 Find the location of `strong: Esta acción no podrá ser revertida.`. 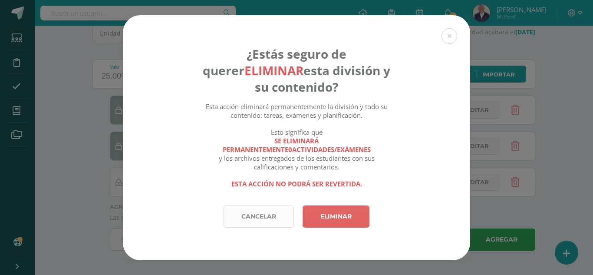

strong: Esta acción no podrá ser revertida. is located at coordinates (297, 184).